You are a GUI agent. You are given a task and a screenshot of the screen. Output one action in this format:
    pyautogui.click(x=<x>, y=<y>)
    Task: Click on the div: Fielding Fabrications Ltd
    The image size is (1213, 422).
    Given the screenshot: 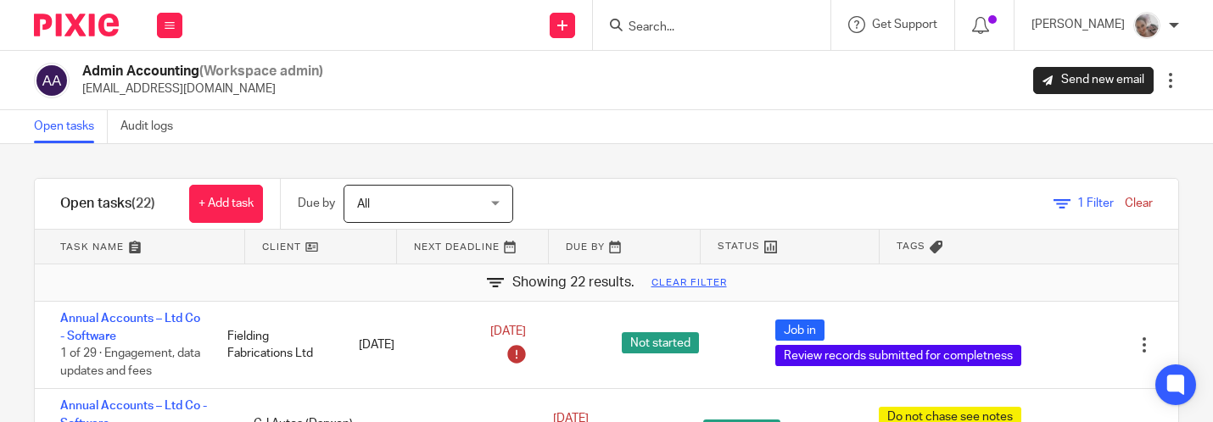 What is the action you would take?
    pyautogui.click(x=276, y=345)
    